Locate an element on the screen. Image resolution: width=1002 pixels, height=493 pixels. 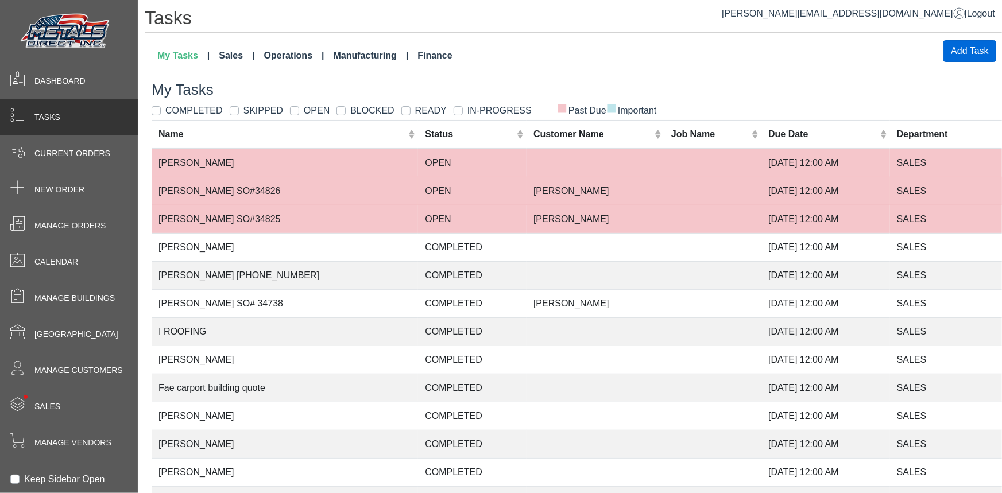
div: Customer Name is located at coordinates (593, 134).